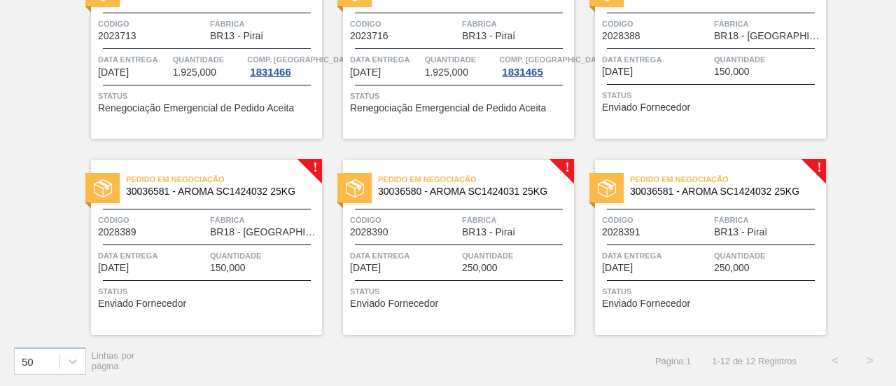  Describe the element at coordinates (27, 361) in the screenshot. I see `div: 50` at that location.